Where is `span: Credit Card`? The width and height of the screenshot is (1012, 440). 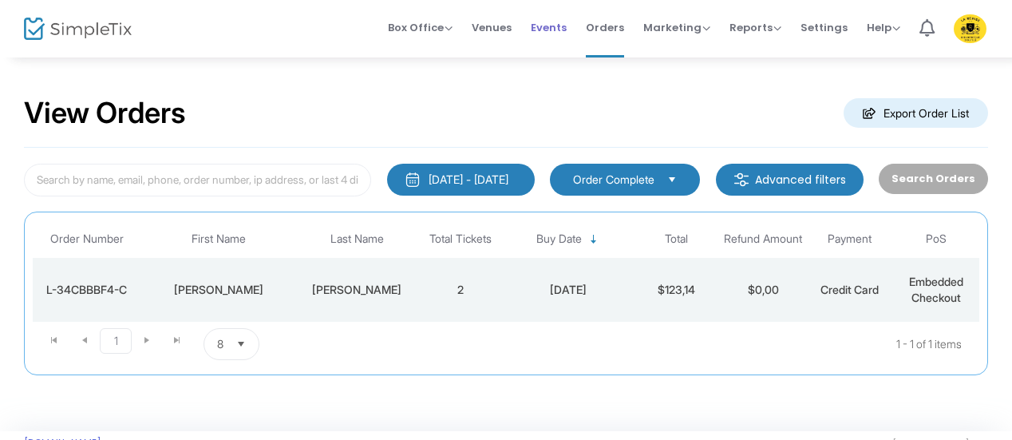
span: Credit Card is located at coordinates (849, 289).